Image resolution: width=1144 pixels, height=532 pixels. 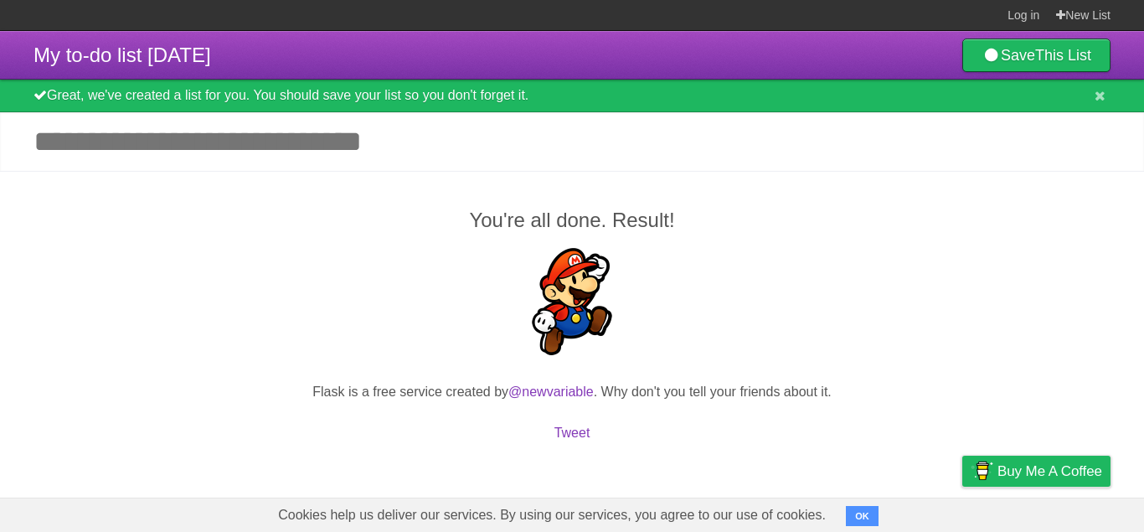 What do you see at coordinates (862, 516) in the screenshot?
I see `button: OK` at bounding box center [862, 516].